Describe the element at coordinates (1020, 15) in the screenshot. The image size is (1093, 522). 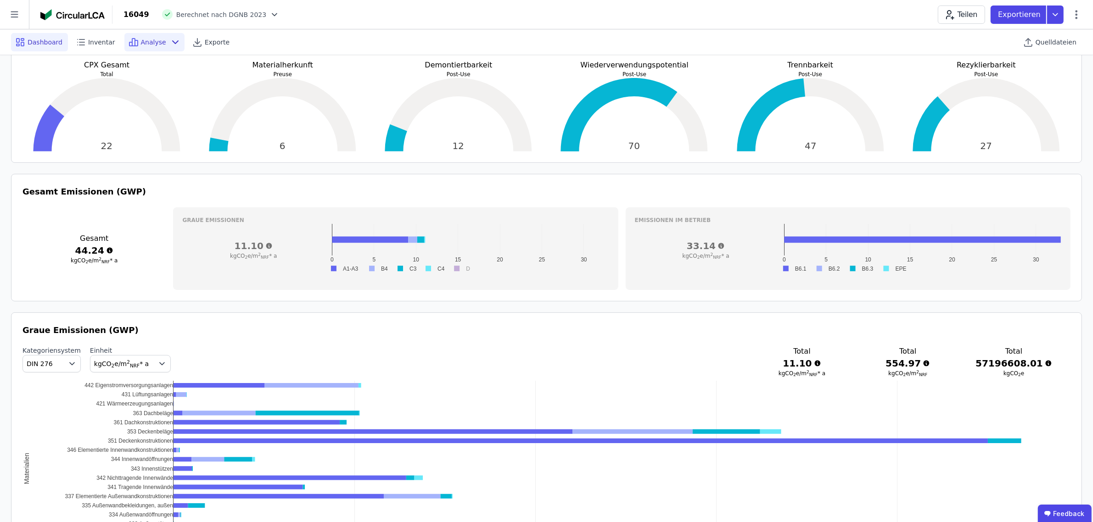
I see `p: Exportieren` at that location.